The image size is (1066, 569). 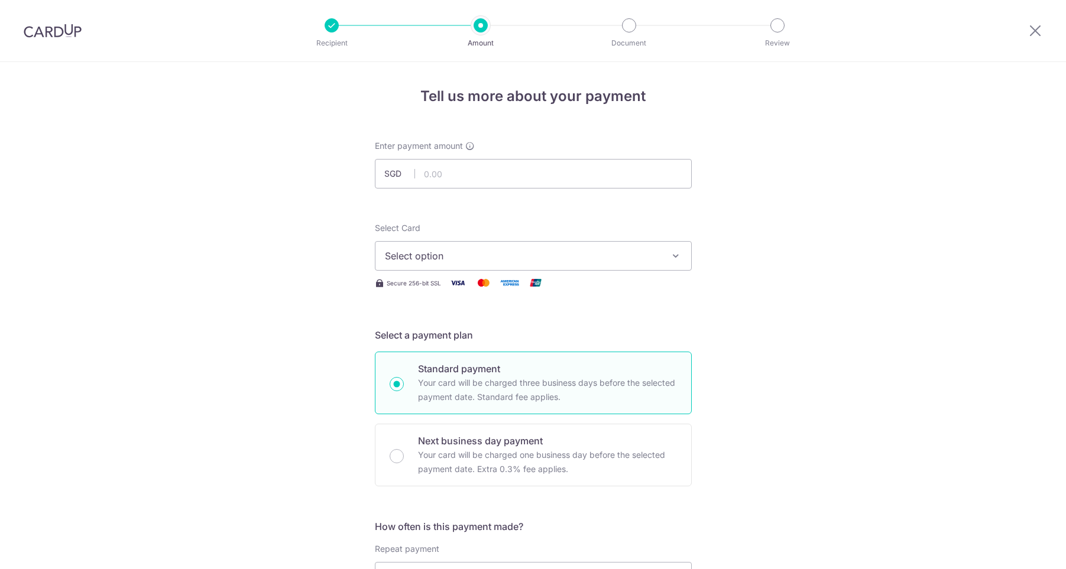 I want to click on span: SGD, so click(x=400, y=174).